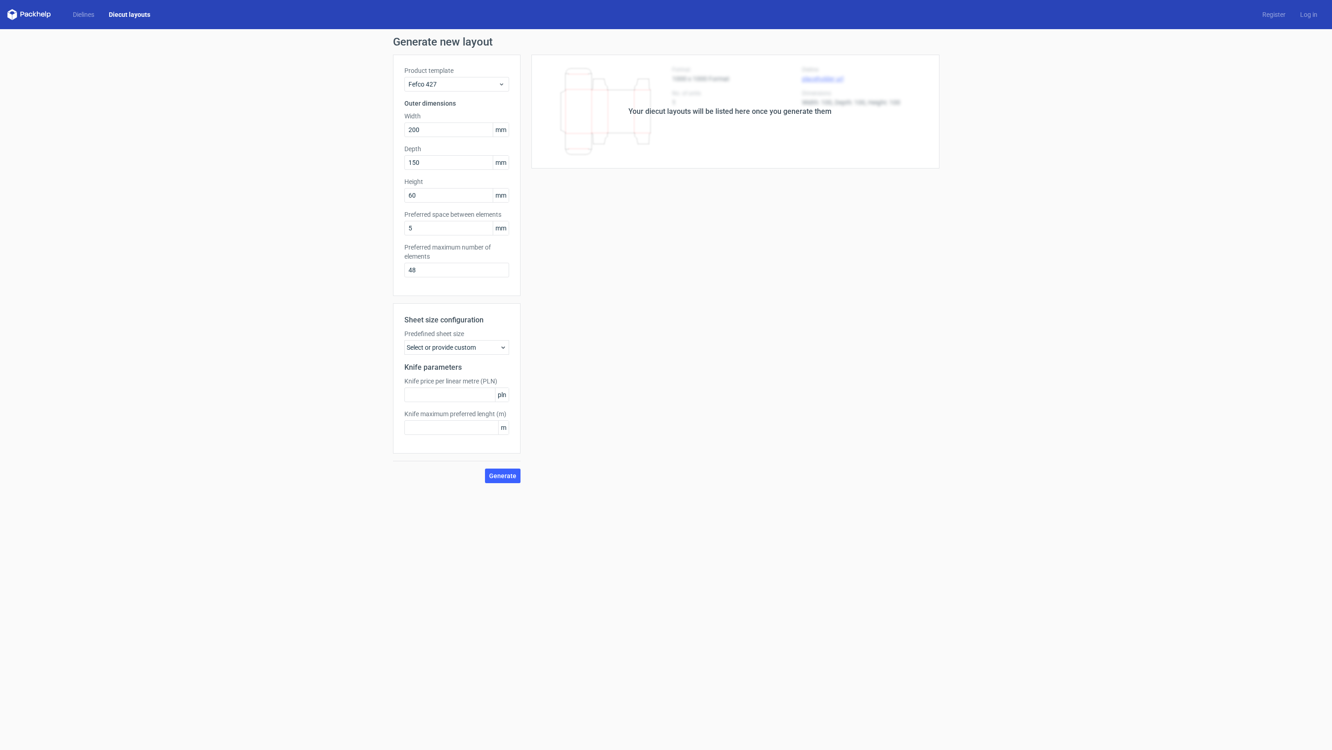 Image resolution: width=1332 pixels, height=750 pixels. I want to click on label: Knife maximum preferred lenght (m), so click(457, 414).